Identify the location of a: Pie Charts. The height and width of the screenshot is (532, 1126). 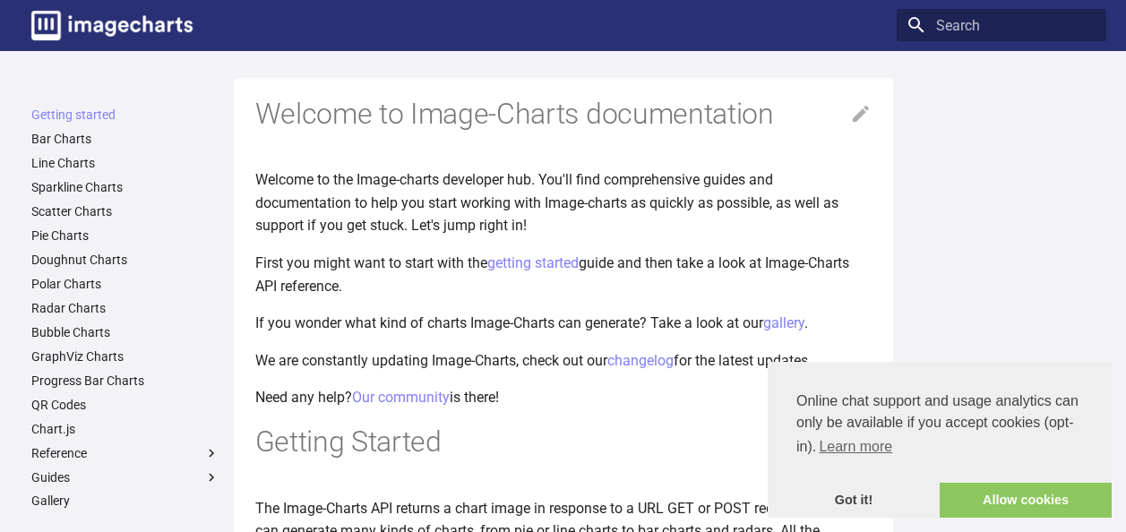
(125, 236).